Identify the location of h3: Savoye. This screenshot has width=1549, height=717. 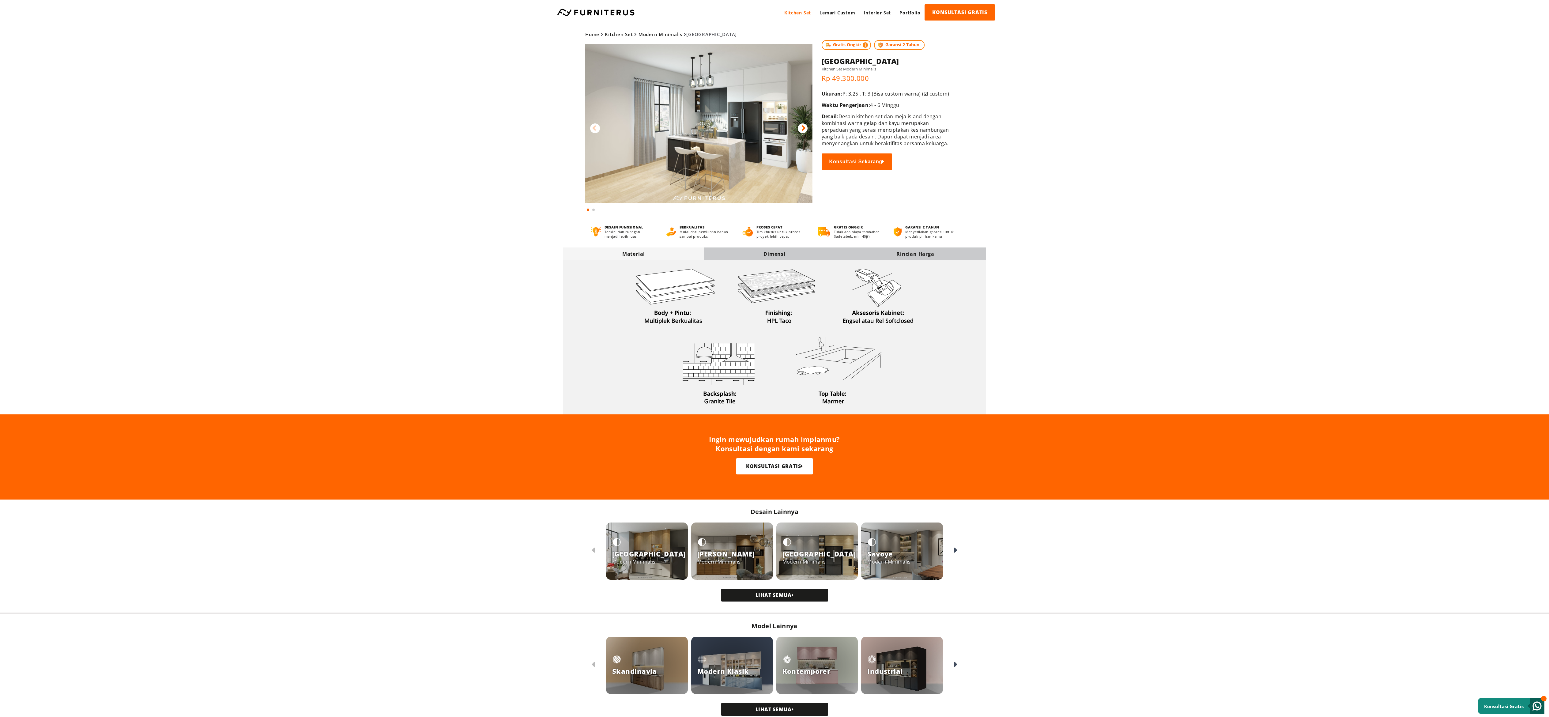
(889, 554).